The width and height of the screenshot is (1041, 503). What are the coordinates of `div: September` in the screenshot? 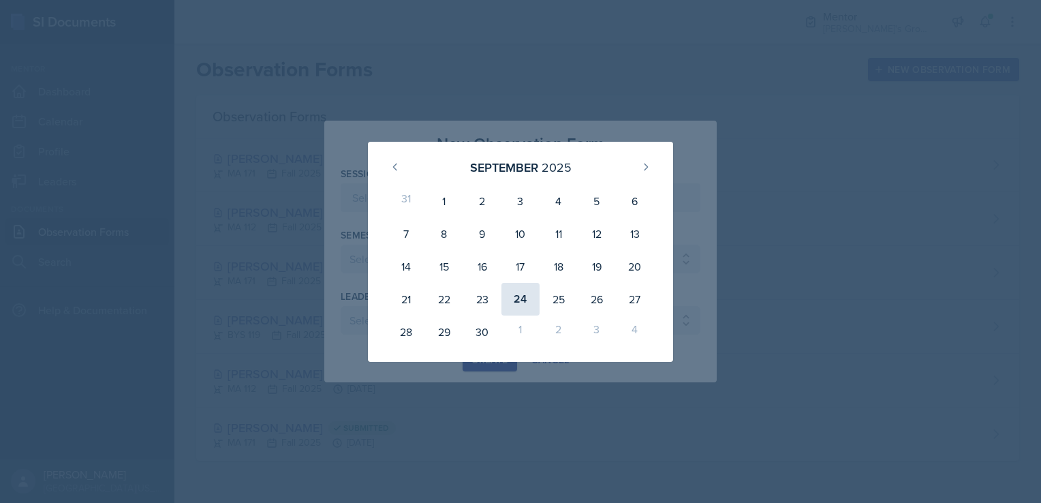 It's located at (504, 167).